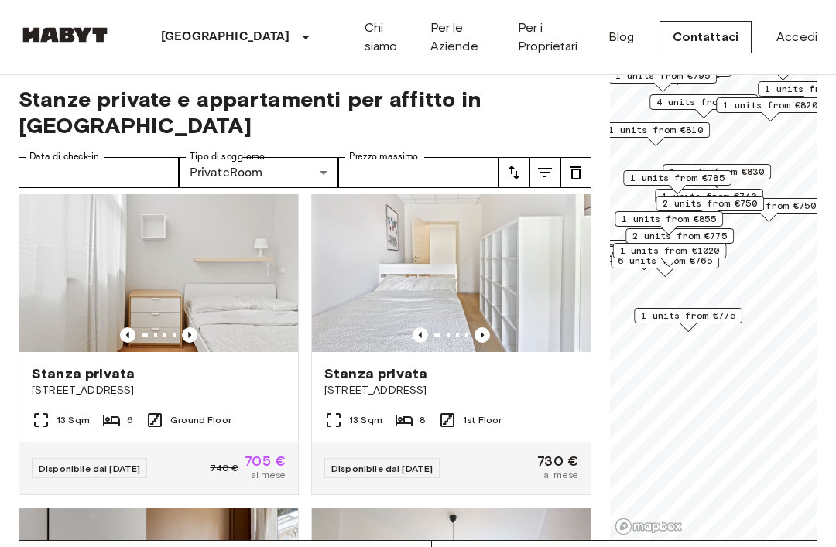  What do you see at coordinates (680, 236) in the screenshot?
I see `span: 2 units from €775` at bounding box center [680, 236].